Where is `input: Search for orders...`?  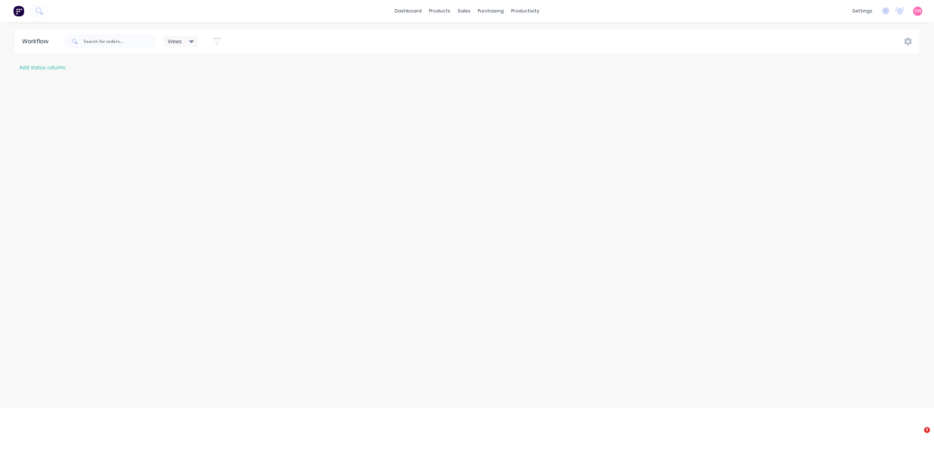
input: Search for orders... is located at coordinates (120, 41).